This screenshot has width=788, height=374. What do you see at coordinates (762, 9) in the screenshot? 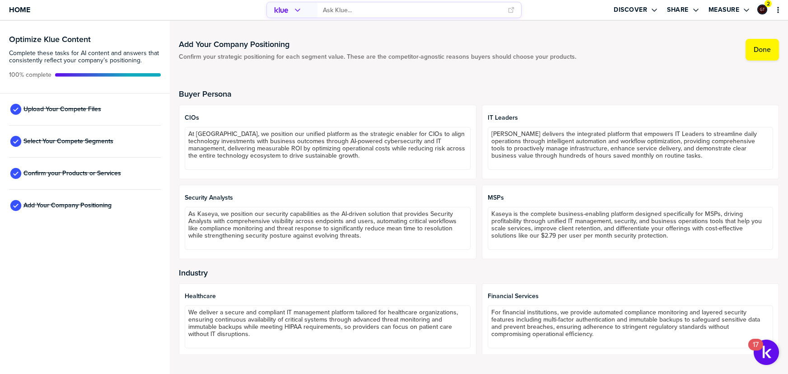
I see `a: Edit Profile` at bounding box center [762, 9].